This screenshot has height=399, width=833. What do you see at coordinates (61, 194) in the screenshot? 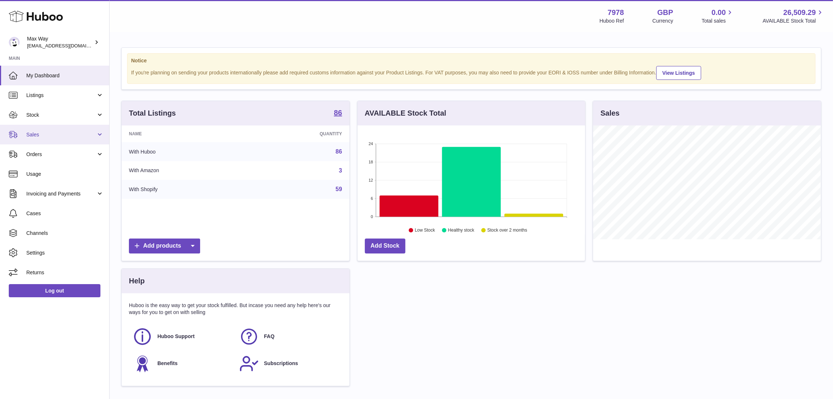
I see `span: Invoicing and Payments` at bounding box center [61, 194].